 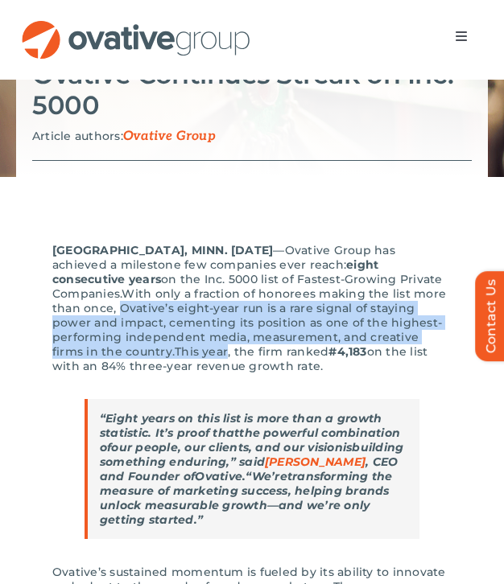 What do you see at coordinates (224, 258) in the screenshot?
I see `span: —Ovative Group has achieved a milestone few companies ever reach:` at bounding box center [224, 258].